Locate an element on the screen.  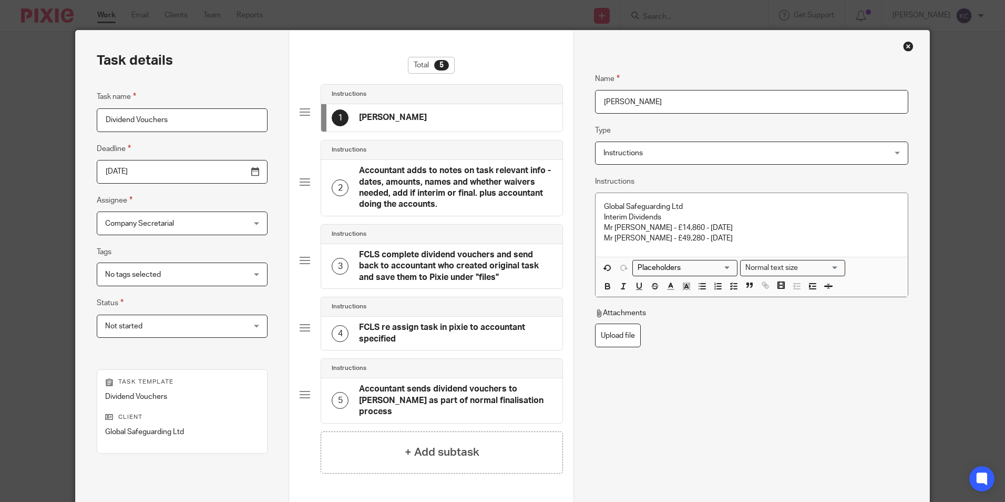
div: 1 is located at coordinates (340, 118).